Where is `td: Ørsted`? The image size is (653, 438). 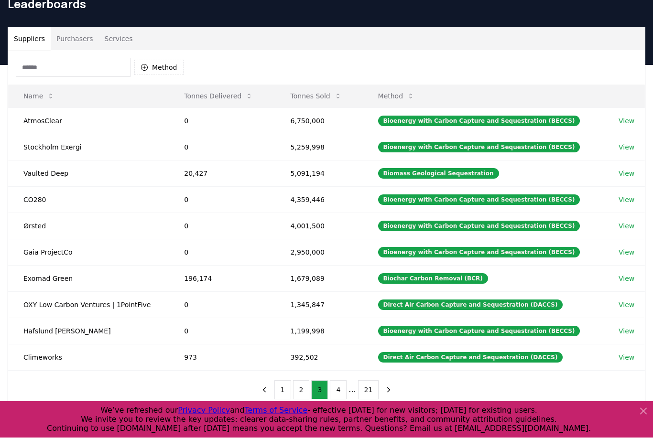
td: Ørsted is located at coordinates (88, 226).